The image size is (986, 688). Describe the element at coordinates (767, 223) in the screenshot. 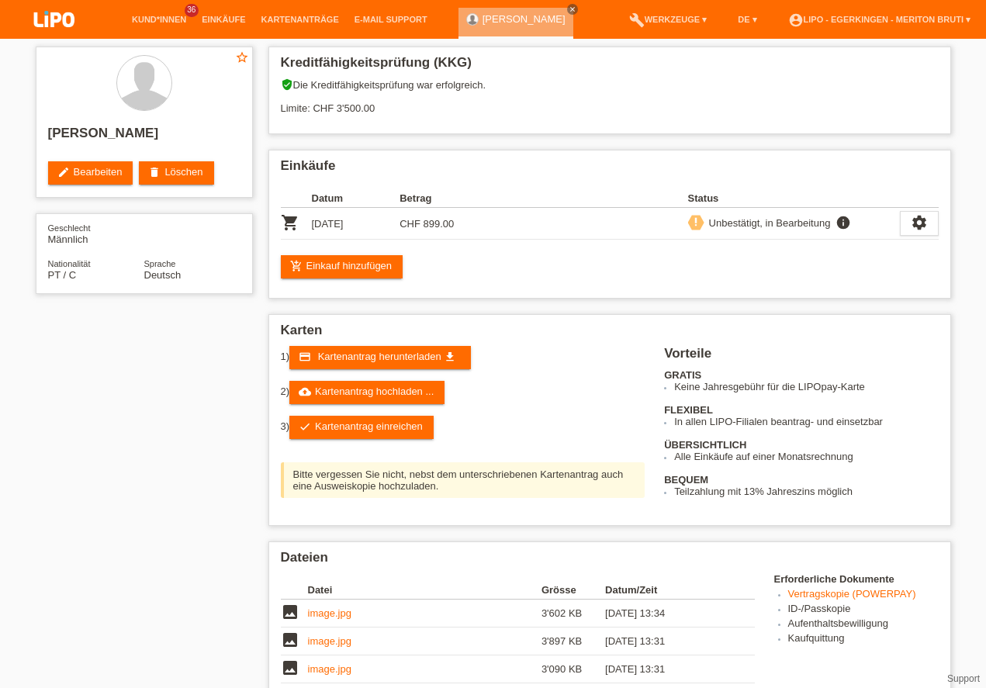

I see `div: Unbestätigt, in Bearbeitung` at that location.